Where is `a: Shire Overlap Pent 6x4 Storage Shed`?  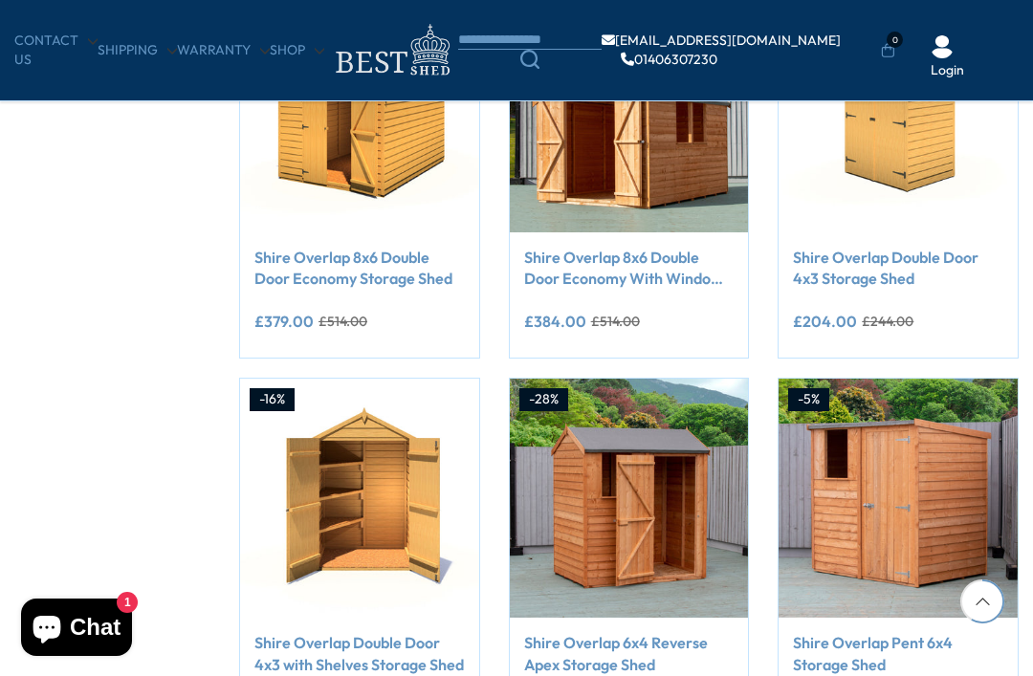
a: Shire Overlap Pent 6x4 Storage Shed is located at coordinates (898, 653).